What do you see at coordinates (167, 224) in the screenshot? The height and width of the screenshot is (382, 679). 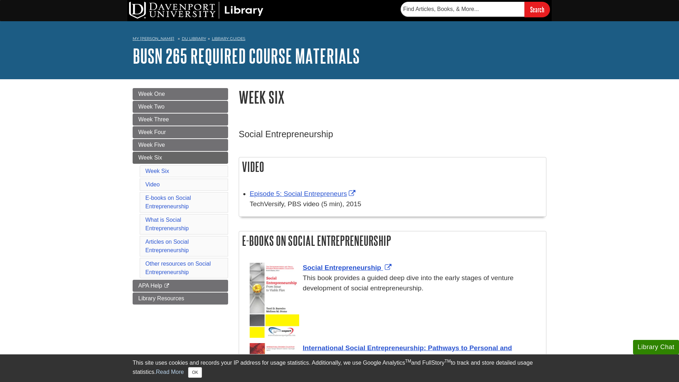 I see `a: What is Social Entrepreneurship` at bounding box center [167, 224].